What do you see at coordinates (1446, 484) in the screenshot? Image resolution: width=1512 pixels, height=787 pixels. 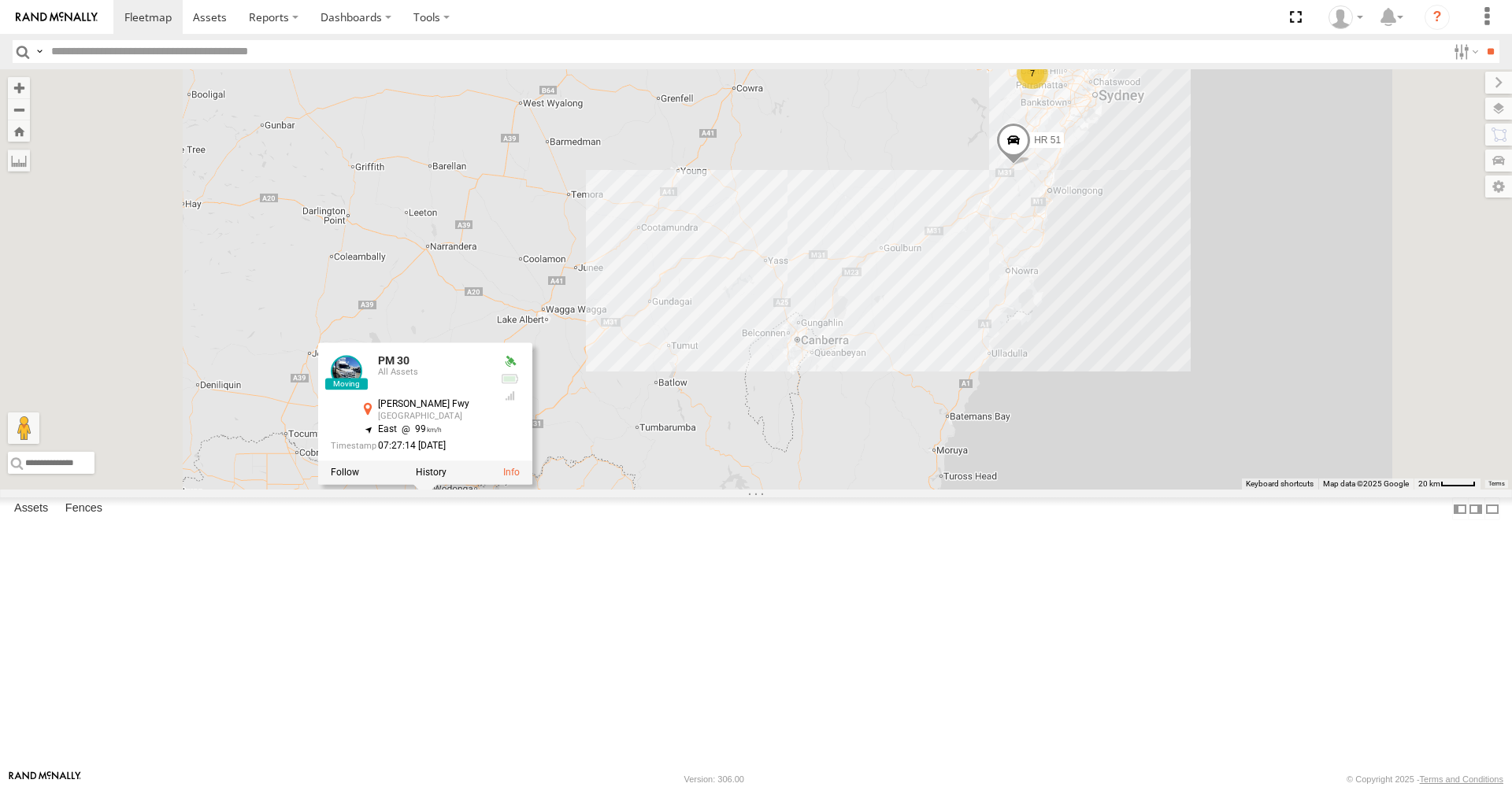 I see `button: Map Scale: 20 km per 41 pixels` at bounding box center [1446, 484].